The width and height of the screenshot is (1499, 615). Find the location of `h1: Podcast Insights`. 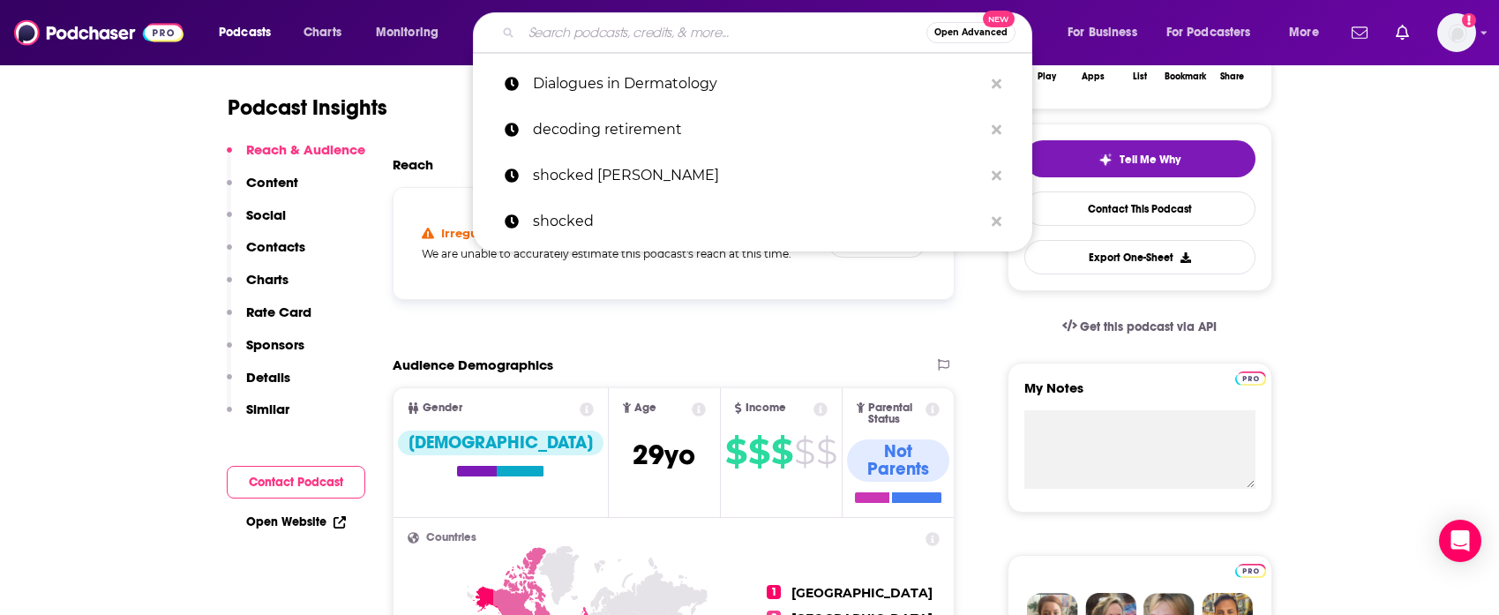

h1: Podcast Insights is located at coordinates (307, 108).